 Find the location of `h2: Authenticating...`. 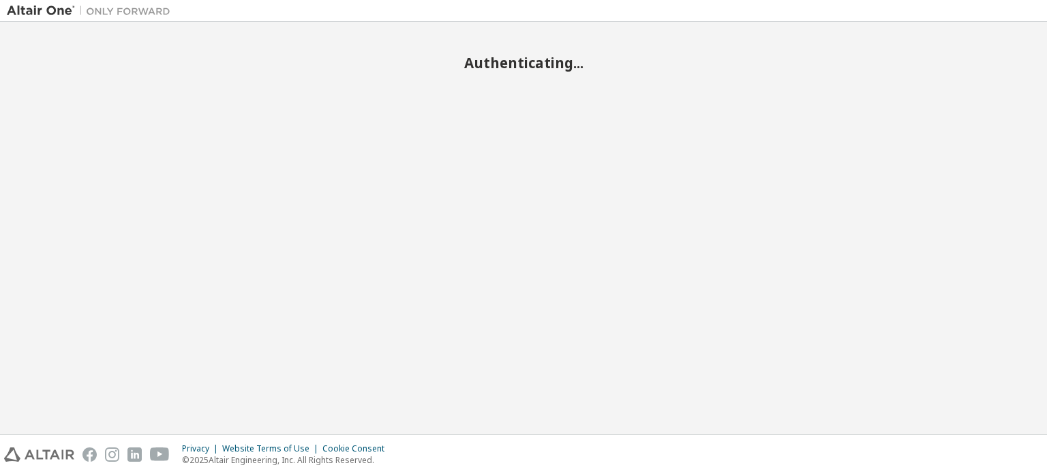

h2: Authenticating... is located at coordinates (523, 63).